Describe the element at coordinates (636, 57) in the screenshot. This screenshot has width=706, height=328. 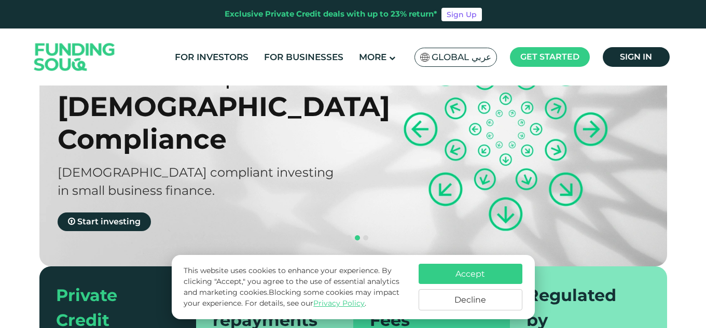
I see `a: Sign in` at that location.